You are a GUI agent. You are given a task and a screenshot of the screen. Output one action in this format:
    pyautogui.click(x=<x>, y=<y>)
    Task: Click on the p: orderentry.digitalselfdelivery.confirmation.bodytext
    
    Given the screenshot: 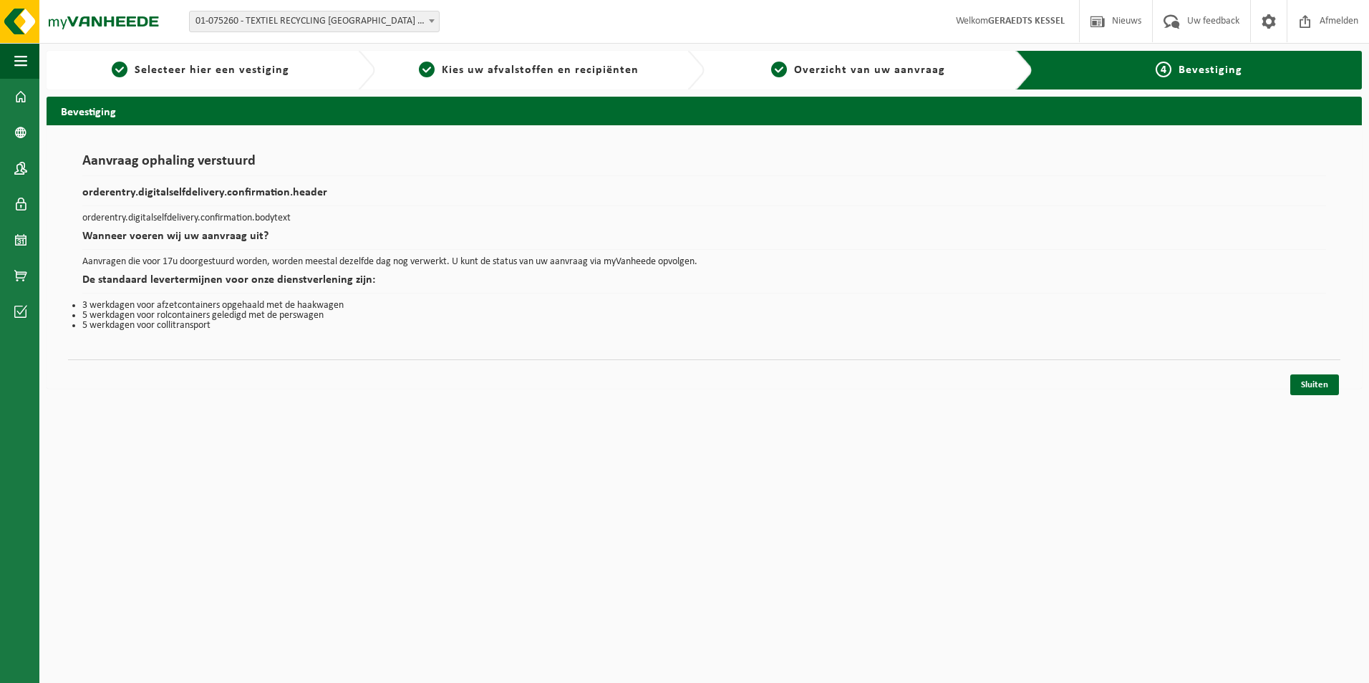 What is the action you would take?
    pyautogui.click(x=704, y=218)
    